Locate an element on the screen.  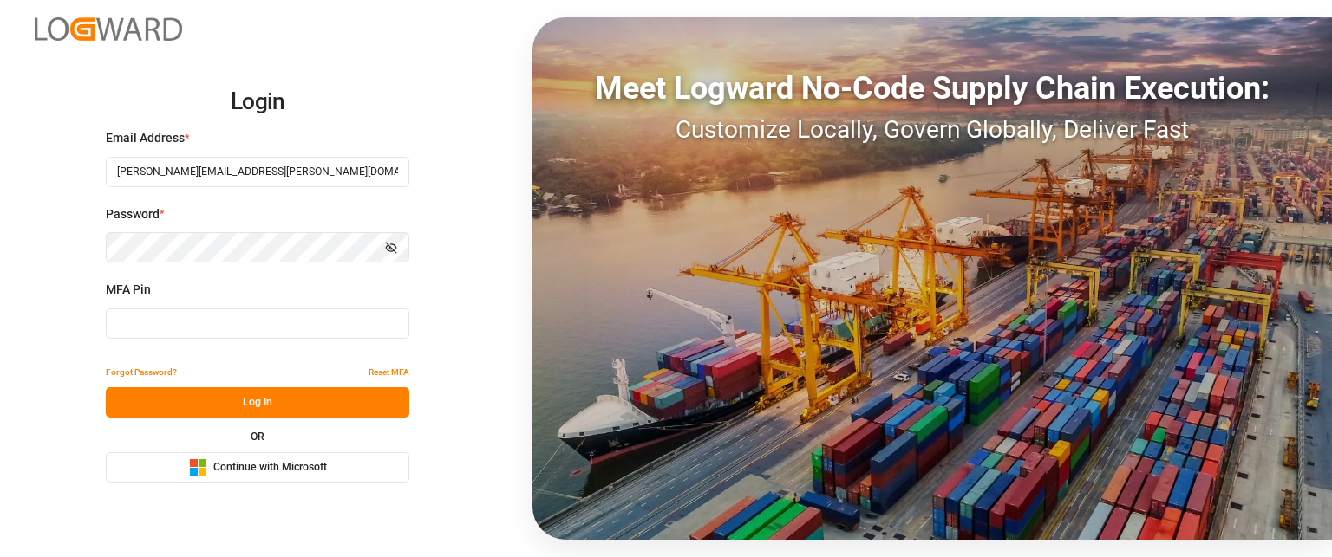
img: Logward_new_orange.png is located at coordinates (108, 29).